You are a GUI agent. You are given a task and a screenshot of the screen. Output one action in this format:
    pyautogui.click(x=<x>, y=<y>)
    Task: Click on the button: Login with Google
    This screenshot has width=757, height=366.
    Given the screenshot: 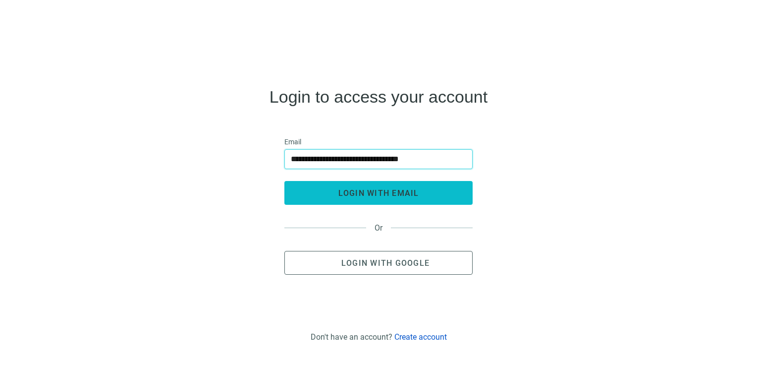 What is the action you would take?
    pyautogui.click(x=378, y=263)
    